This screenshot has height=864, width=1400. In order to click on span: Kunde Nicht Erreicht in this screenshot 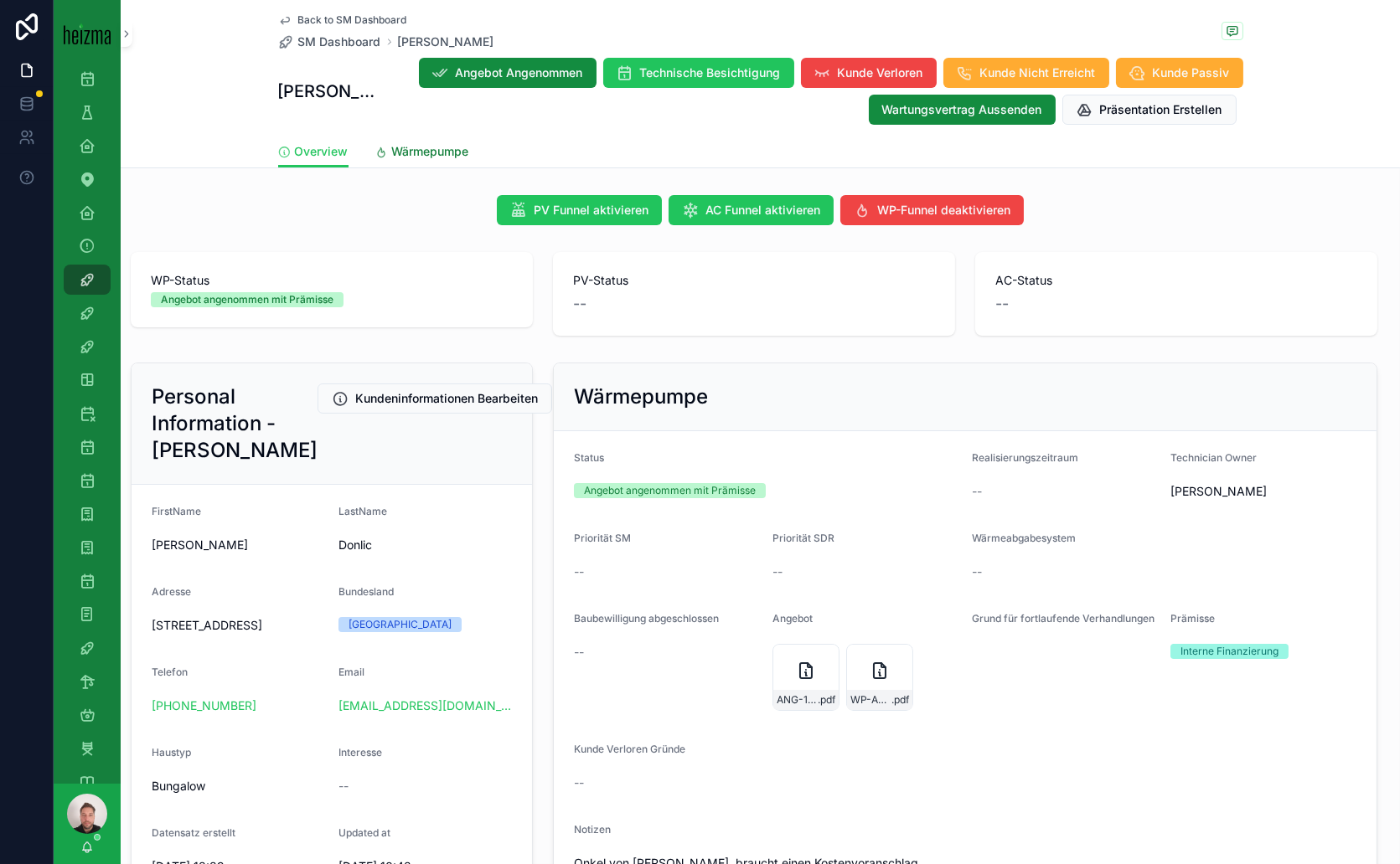, I will do `click(1038, 73)`.